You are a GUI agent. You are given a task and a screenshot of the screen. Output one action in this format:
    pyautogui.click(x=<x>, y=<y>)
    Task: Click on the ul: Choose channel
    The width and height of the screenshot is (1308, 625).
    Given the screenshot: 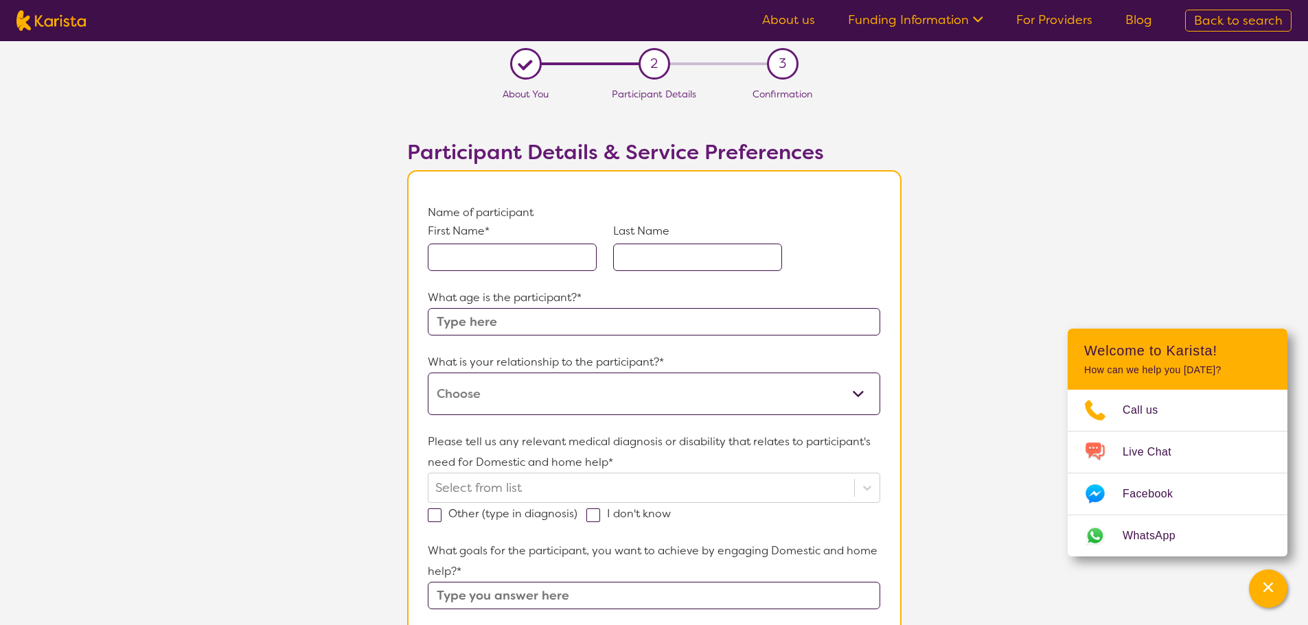 What is the action you would take?
    pyautogui.click(x=1177, y=473)
    